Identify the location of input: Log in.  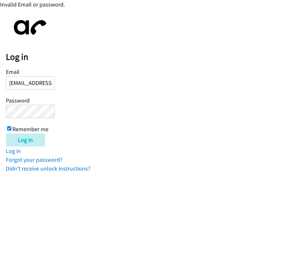
(25, 140).